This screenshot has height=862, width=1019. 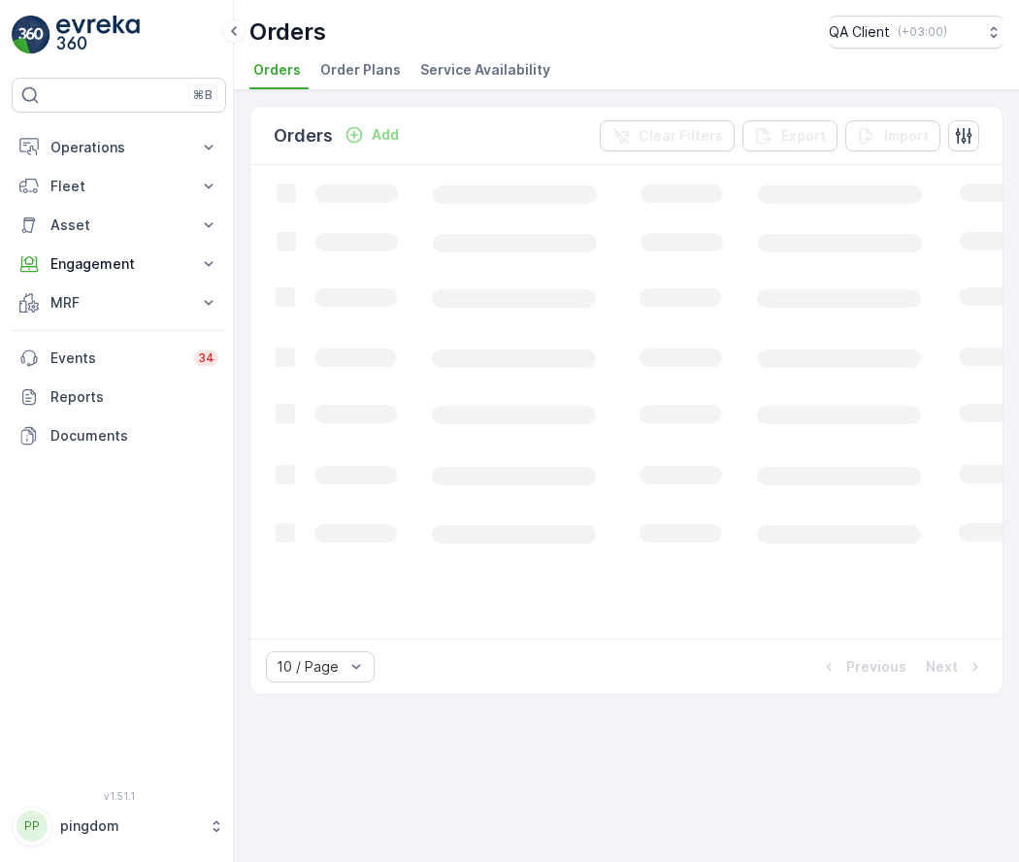 What do you see at coordinates (118, 264) in the screenshot?
I see `p: Engagement` at bounding box center [118, 264].